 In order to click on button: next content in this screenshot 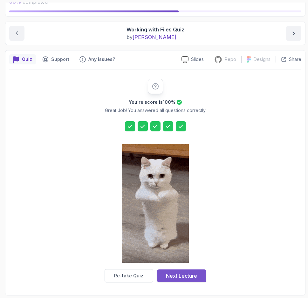, I will do `click(293, 33)`.